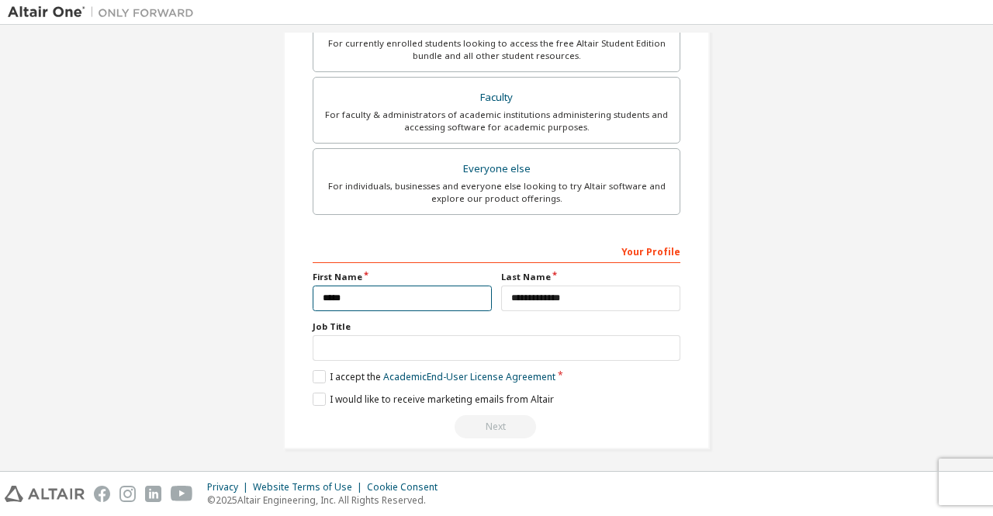  I want to click on img: linkedin.svg, so click(153, 493).